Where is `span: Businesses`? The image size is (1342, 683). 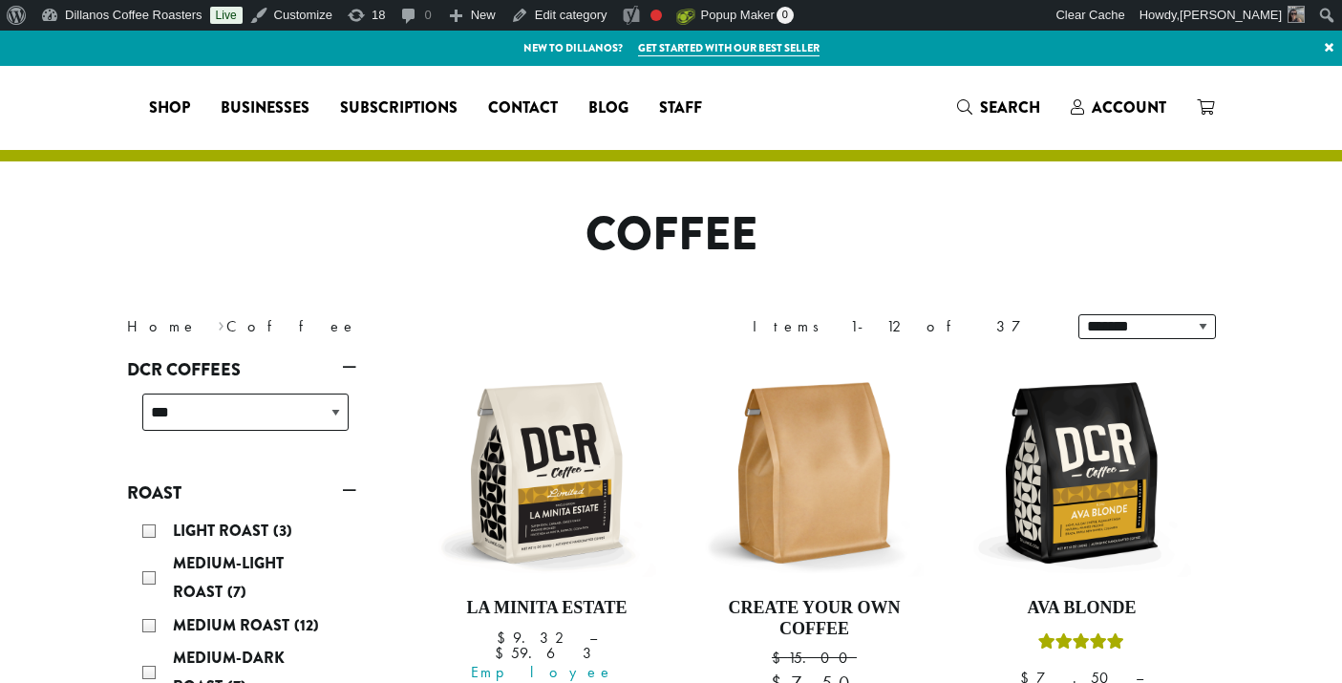 span: Businesses is located at coordinates (265, 108).